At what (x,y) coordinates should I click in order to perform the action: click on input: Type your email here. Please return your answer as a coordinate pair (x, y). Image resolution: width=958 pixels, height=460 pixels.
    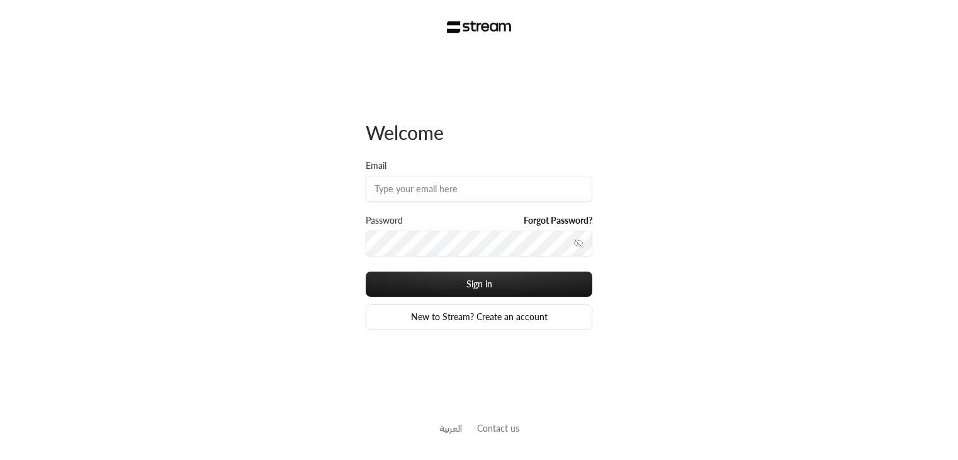
    Looking at the image, I should click on (479, 188).